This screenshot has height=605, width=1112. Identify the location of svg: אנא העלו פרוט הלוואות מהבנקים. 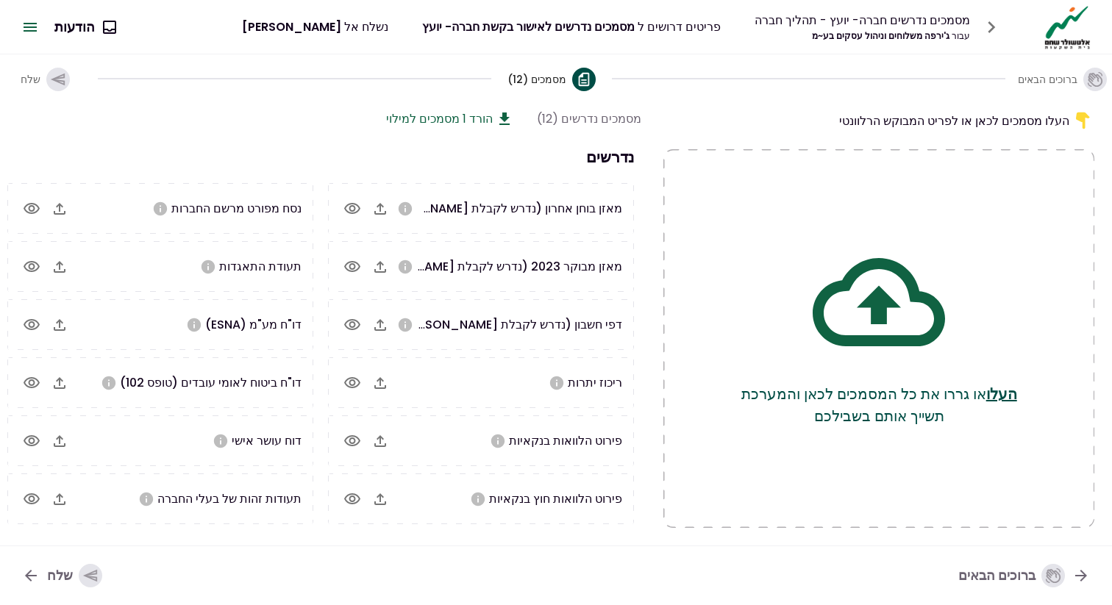
(498, 441).